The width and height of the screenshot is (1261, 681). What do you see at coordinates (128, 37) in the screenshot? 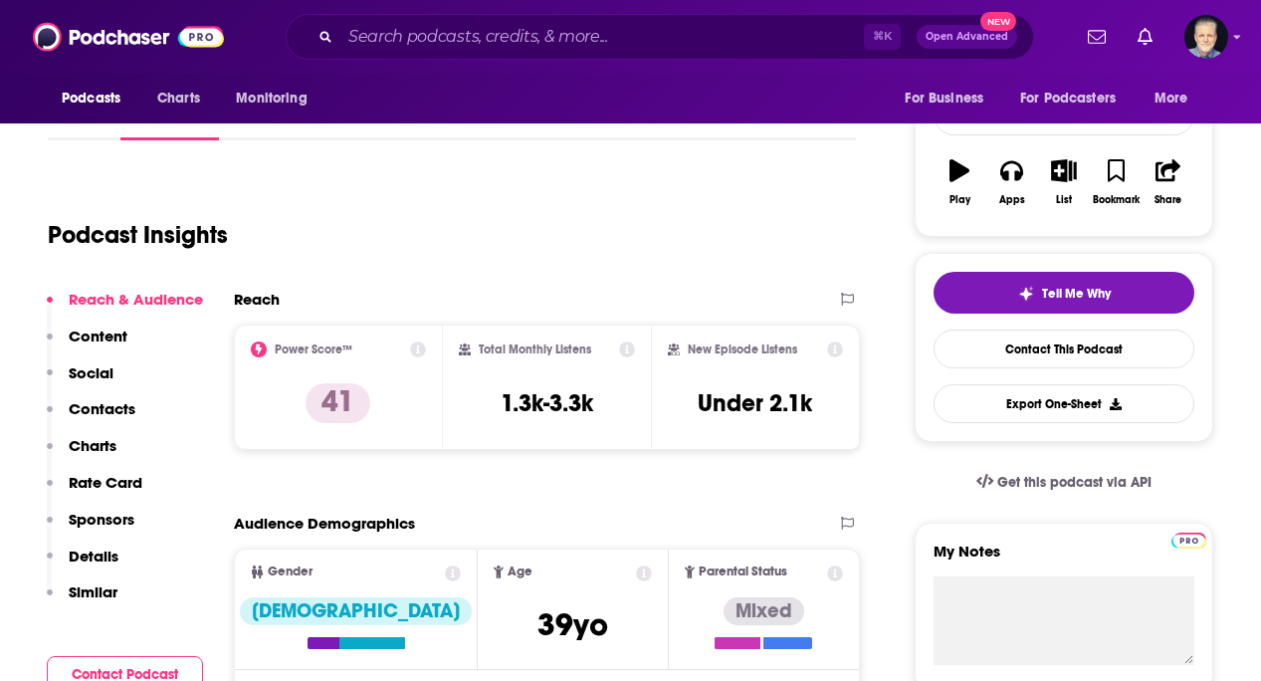
I see `img: Podchaser - Follow, Share and Rate Podcasts` at bounding box center [128, 37].